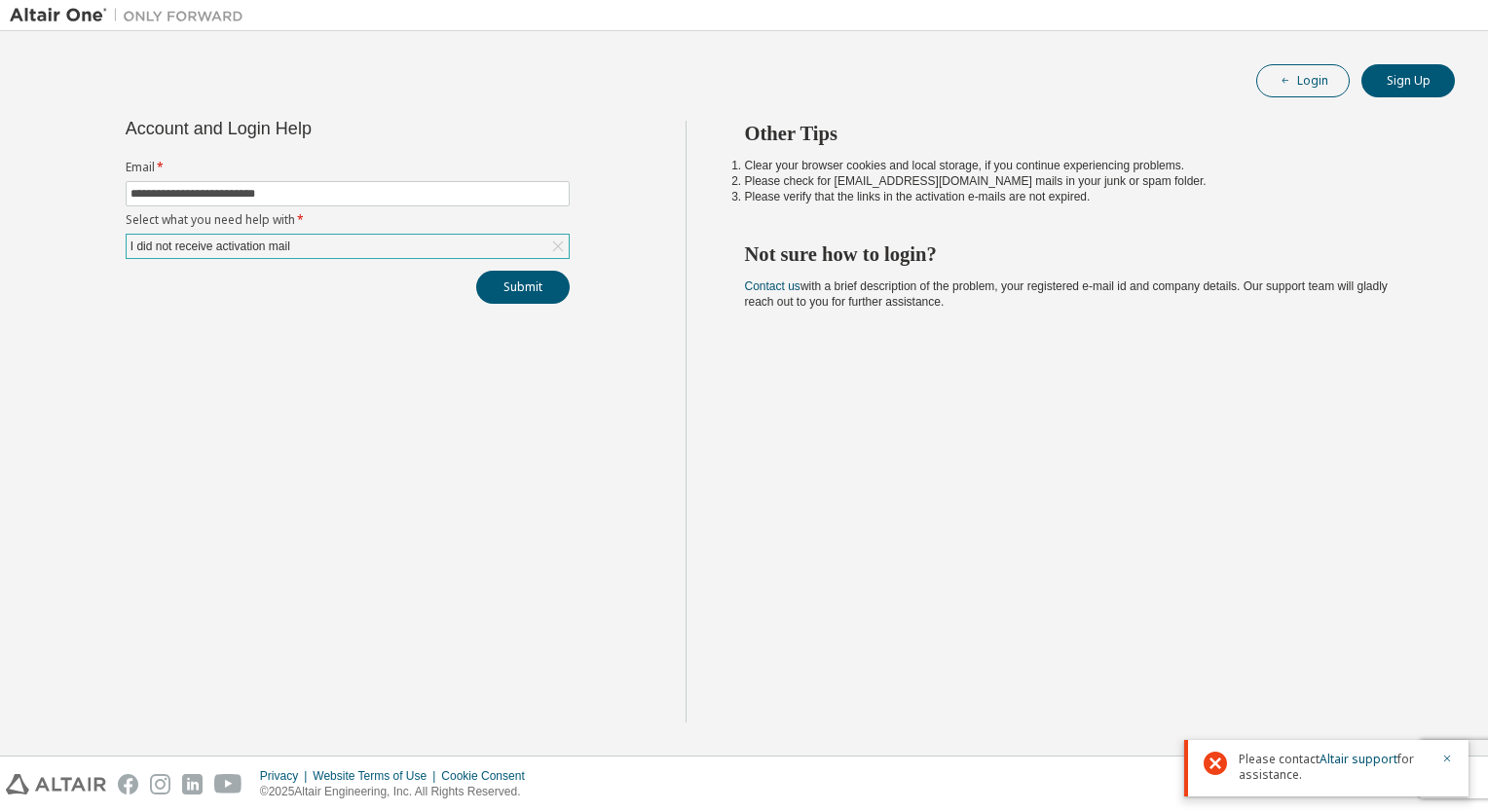  Describe the element at coordinates (347, 167) in the screenshot. I see `label: Email` at that location.